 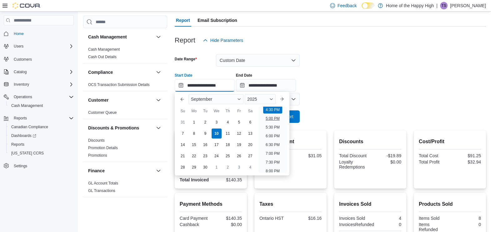 What do you see at coordinates (386, 156) in the screenshot?
I see `div: -$19.89` at bounding box center [386, 156].